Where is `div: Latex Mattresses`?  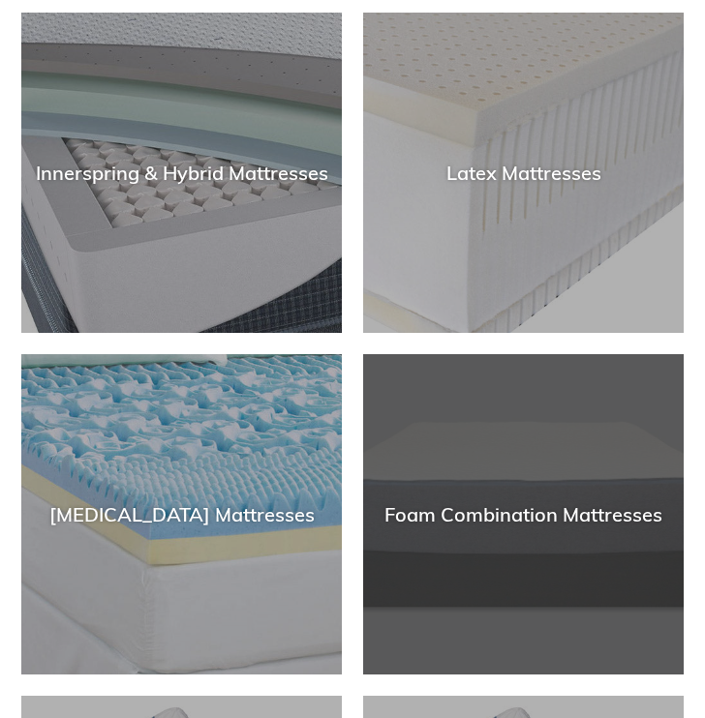 div: Latex Mattresses is located at coordinates (523, 173).